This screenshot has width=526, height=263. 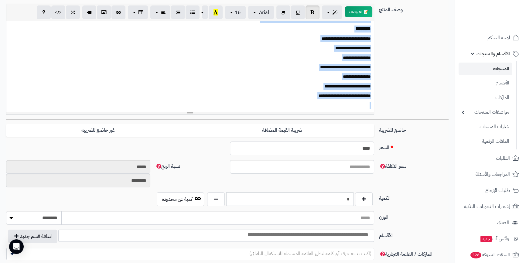 What do you see at coordinates (497, 190) in the screenshot?
I see `span: طلبات الإرجاع` at bounding box center [497, 190].